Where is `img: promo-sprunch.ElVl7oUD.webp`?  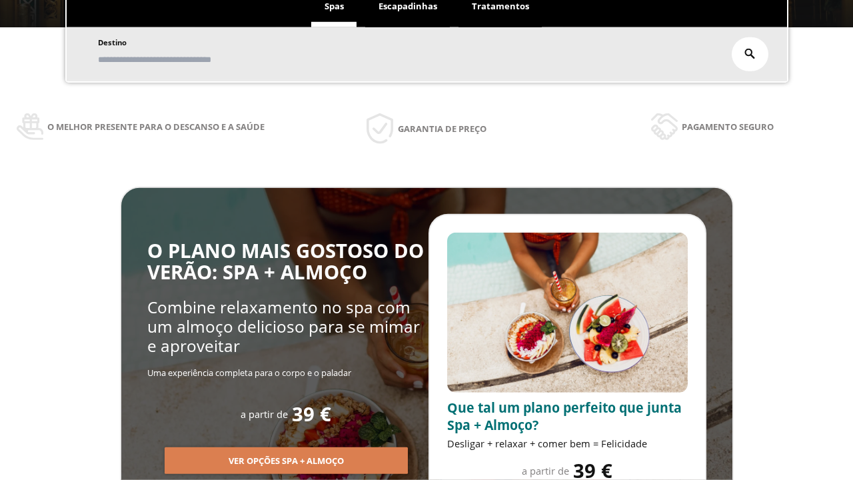
img: promo-sprunch.ElVl7oUD.webp is located at coordinates (567, 313).